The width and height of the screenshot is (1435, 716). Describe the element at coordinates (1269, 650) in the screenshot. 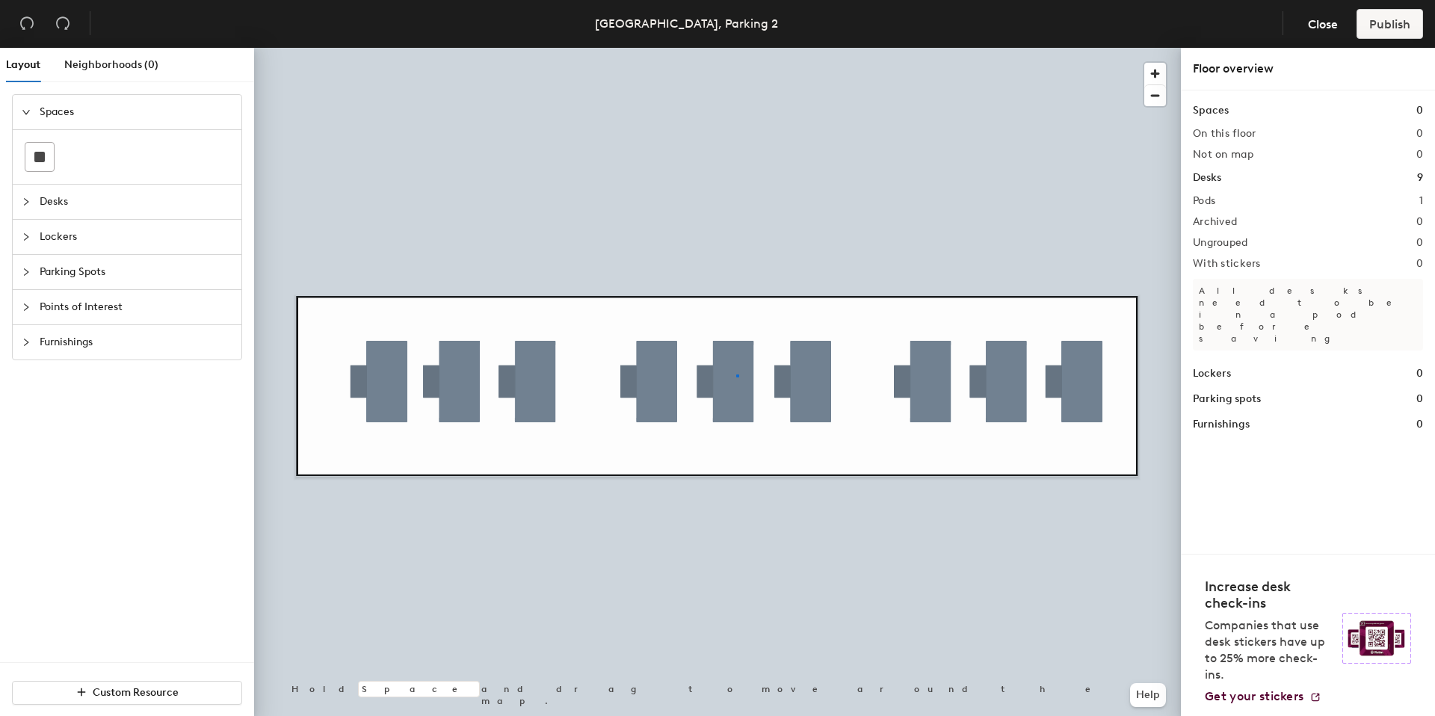

I see `p: Companies that use desk stickers have up to 25% more check-ins.` at that location.